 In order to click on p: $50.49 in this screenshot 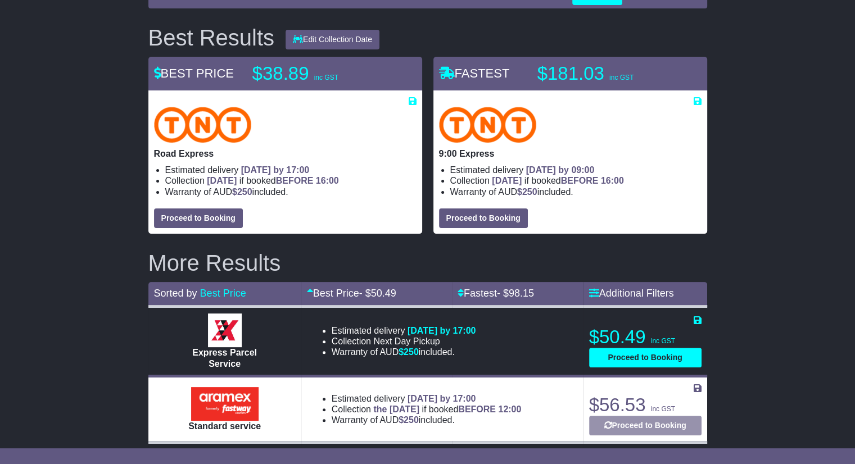, I will do `click(645, 337)`.